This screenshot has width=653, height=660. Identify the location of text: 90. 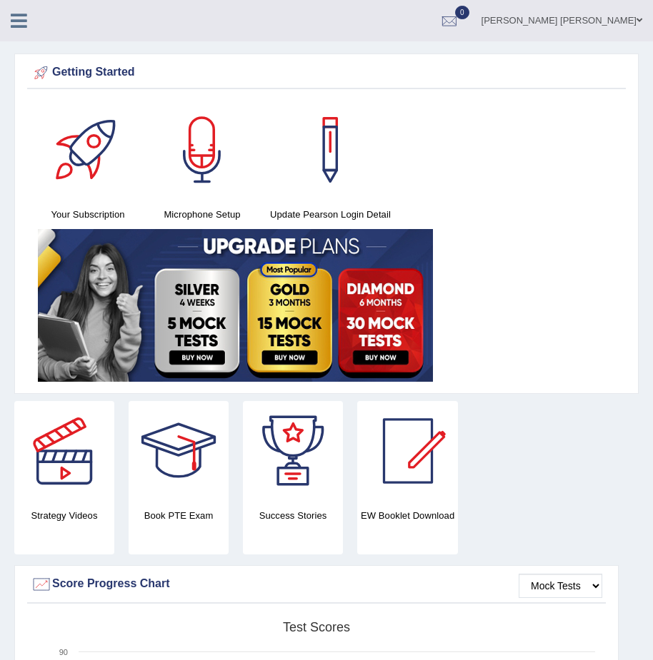
(64, 653).